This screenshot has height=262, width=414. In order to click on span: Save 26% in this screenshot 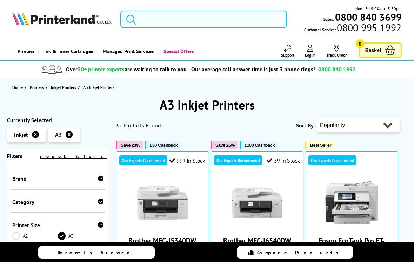, I will do `click(225, 145)`.